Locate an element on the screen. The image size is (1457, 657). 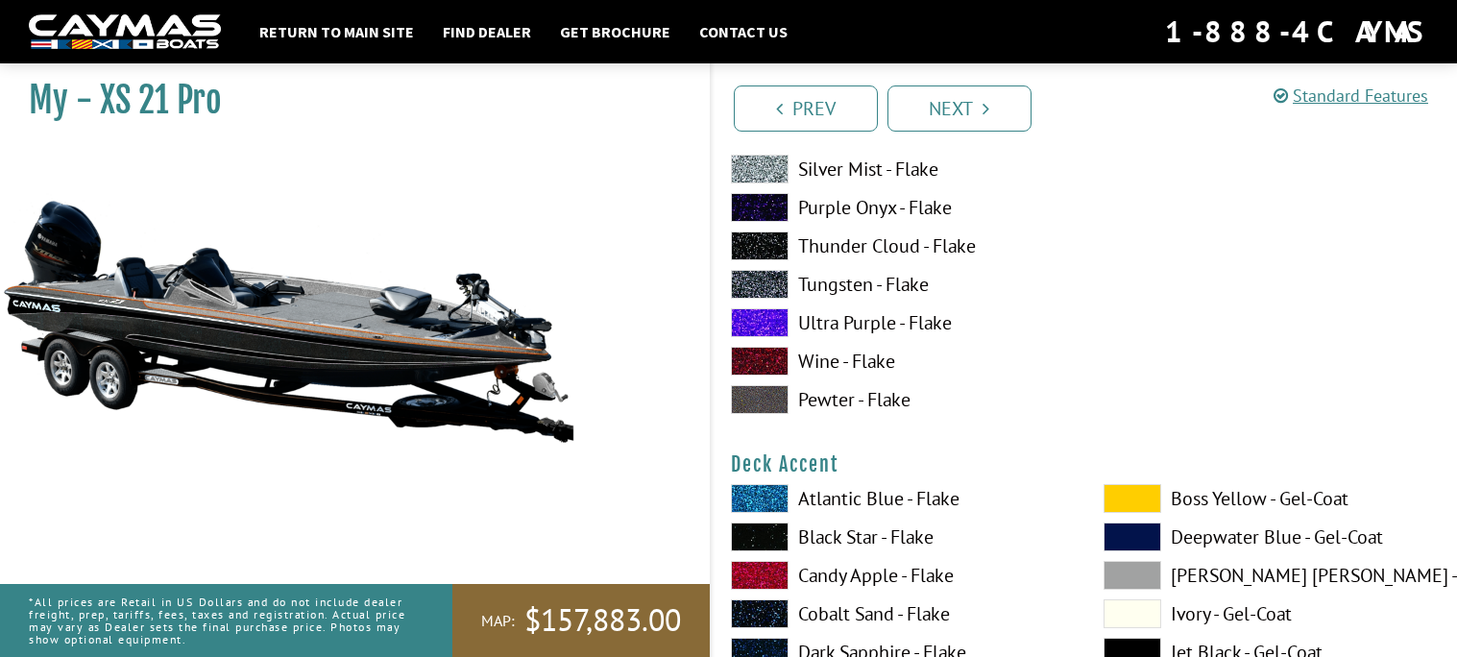
a: Return to main site is located at coordinates (336, 32).